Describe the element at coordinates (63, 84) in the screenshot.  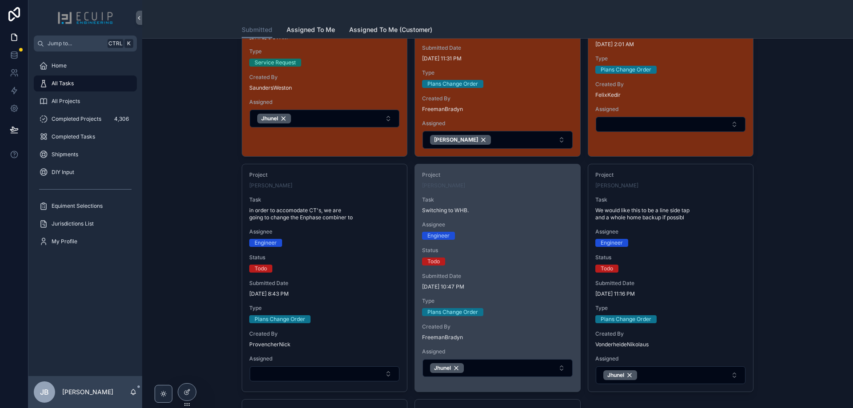
I see `span: All Tasks` at that location.